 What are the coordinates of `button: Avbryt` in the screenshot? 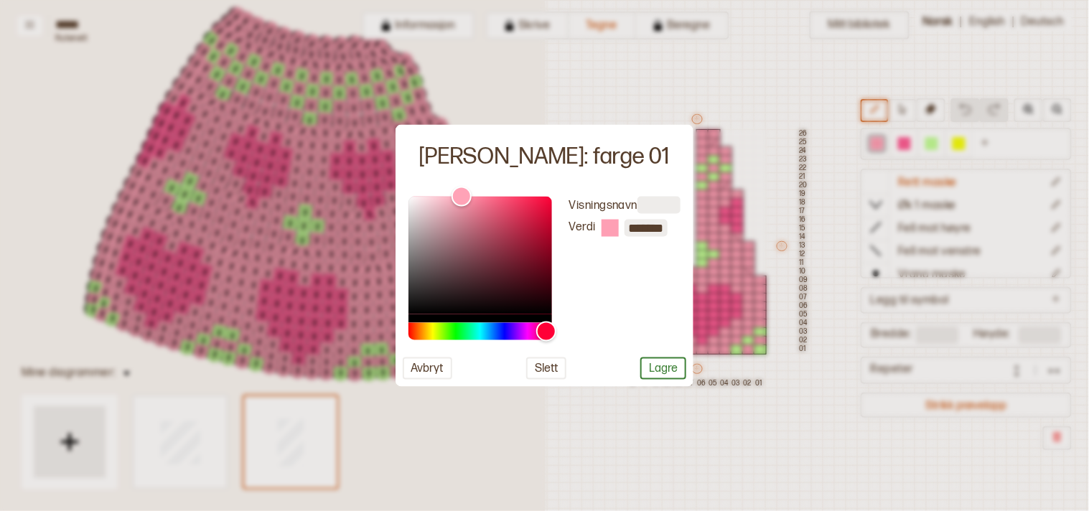 It's located at (427, 367).